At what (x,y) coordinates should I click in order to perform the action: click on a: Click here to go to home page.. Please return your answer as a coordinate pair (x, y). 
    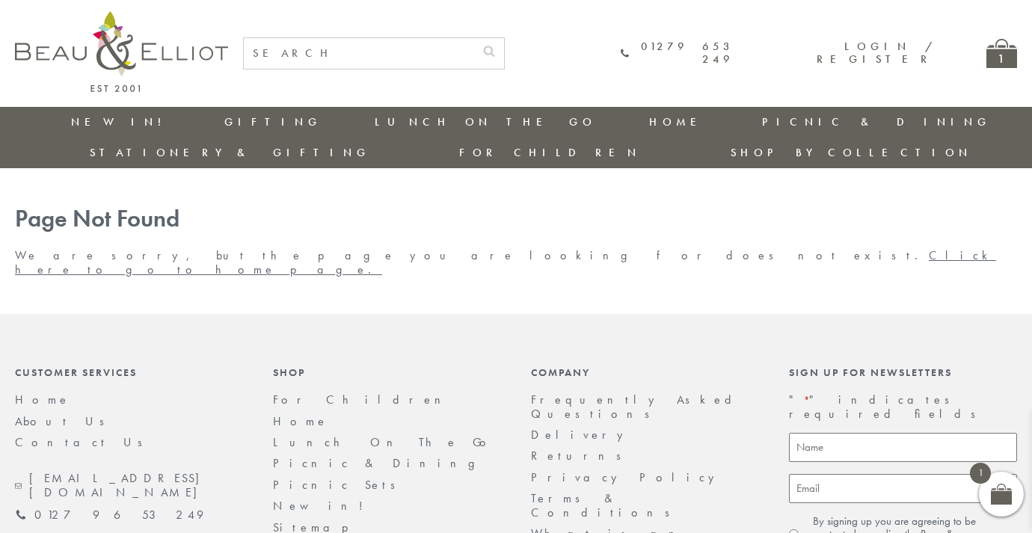
    Looking at the image, I should click on (506, 262).